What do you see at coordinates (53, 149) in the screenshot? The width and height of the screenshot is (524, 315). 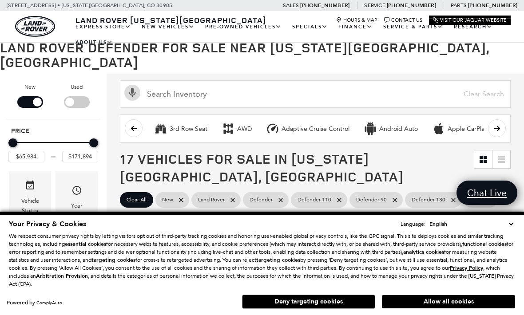 I see `div: Price` at bounding box center [53, 149].